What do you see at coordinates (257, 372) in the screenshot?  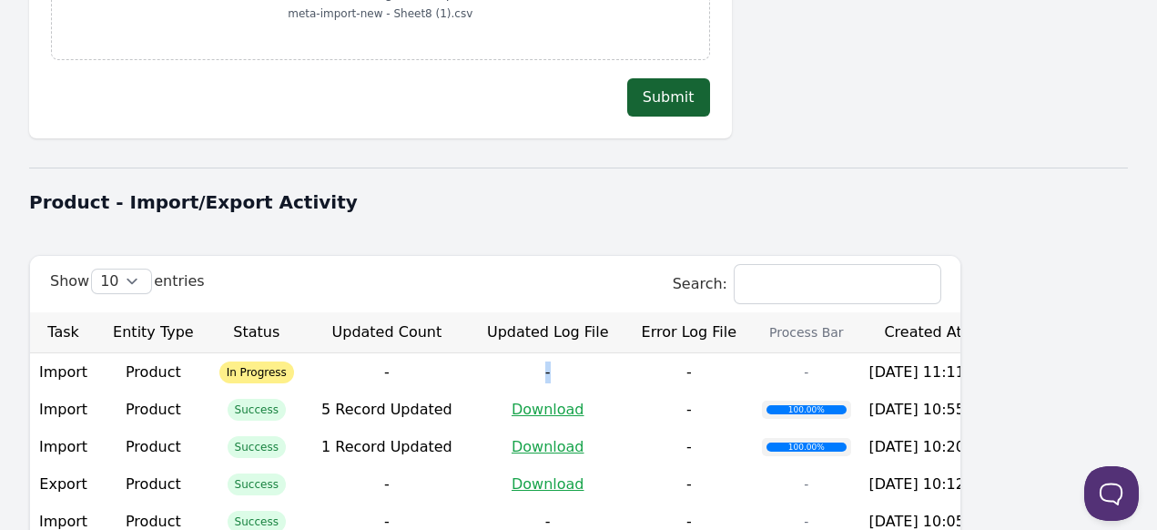 I see `span: In Progress` at bounding box center [257, 372].